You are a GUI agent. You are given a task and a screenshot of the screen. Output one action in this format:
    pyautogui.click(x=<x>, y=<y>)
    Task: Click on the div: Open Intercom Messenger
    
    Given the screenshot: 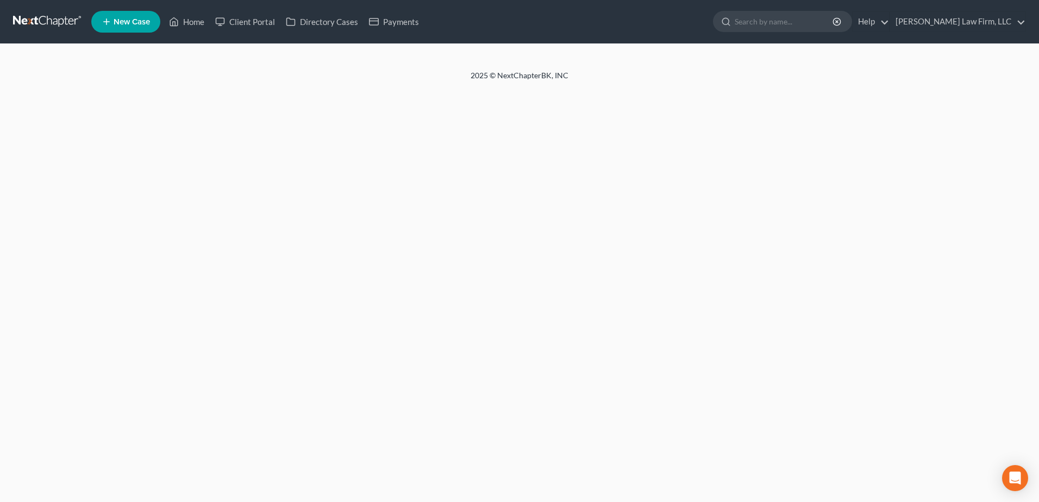 What is the action you would take?
    pyautogui.click(x=1015, y=478)
    